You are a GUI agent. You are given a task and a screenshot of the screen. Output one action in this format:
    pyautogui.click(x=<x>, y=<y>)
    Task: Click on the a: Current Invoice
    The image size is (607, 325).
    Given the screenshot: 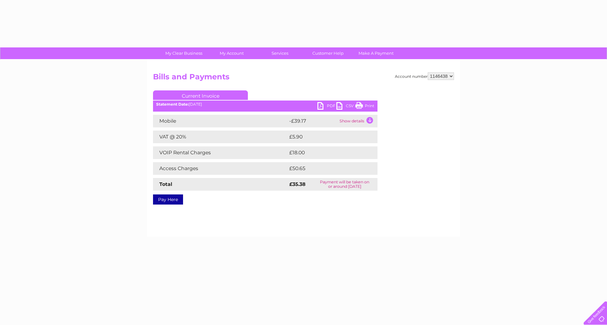 What is the action you would take?
    pyautogui.click(x=200, y=95)
    